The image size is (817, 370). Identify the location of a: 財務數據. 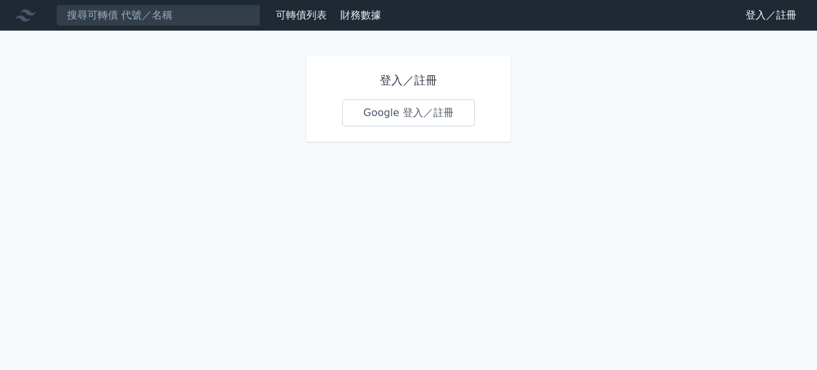
(361, 15).